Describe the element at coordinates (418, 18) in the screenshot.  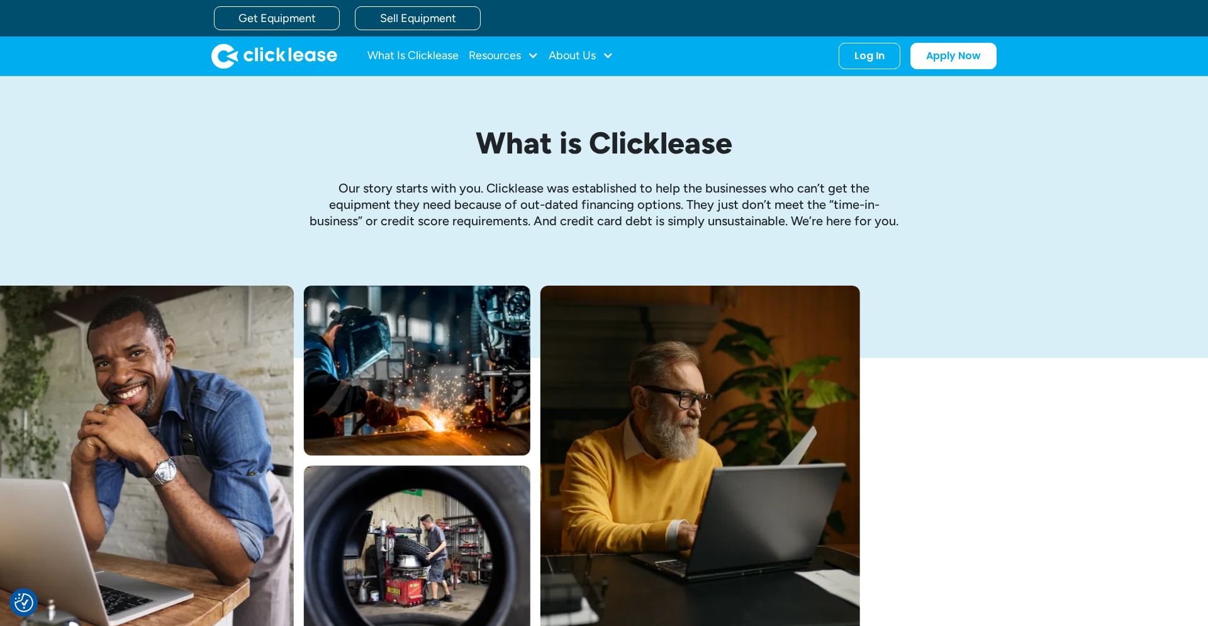
I see `a: Sell Equipment` at that location.